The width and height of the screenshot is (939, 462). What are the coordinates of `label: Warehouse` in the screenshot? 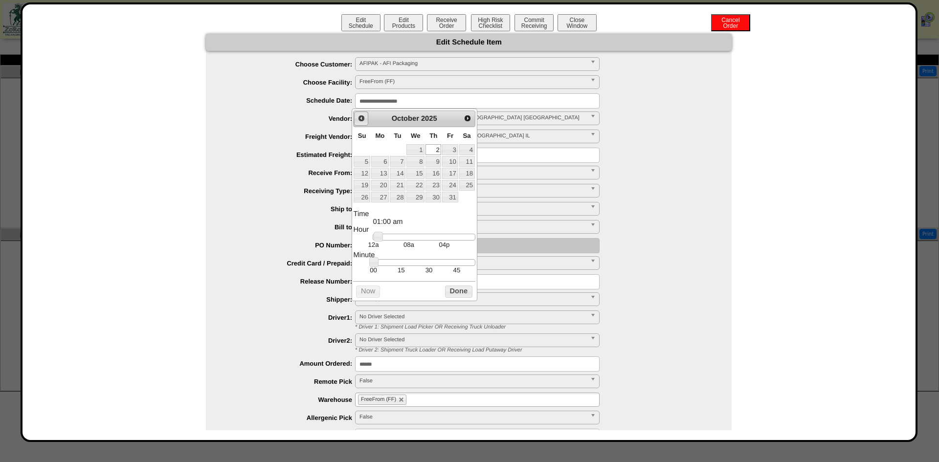 It's located at (290, 399).